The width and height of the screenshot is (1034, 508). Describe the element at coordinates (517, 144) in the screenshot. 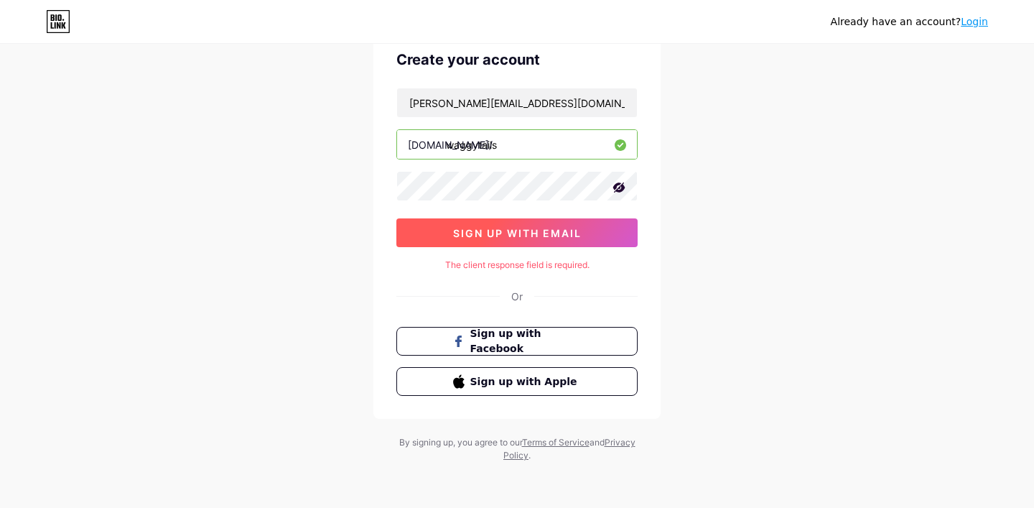

I see `input: username` at that location.